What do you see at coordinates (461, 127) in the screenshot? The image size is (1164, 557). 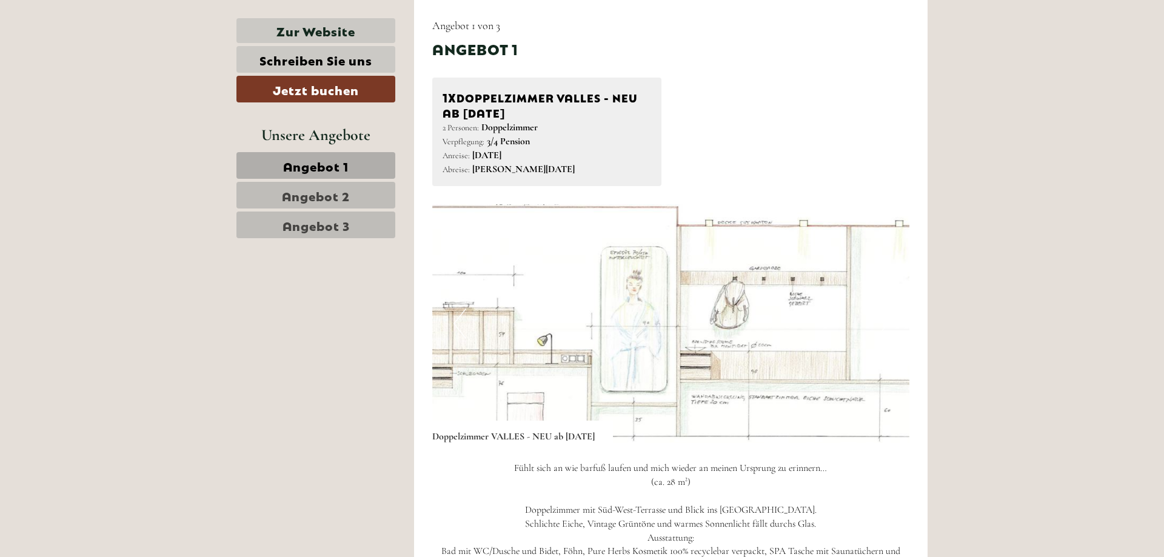 I see `small: 2 Personen:` at bounding box center [461, 127].